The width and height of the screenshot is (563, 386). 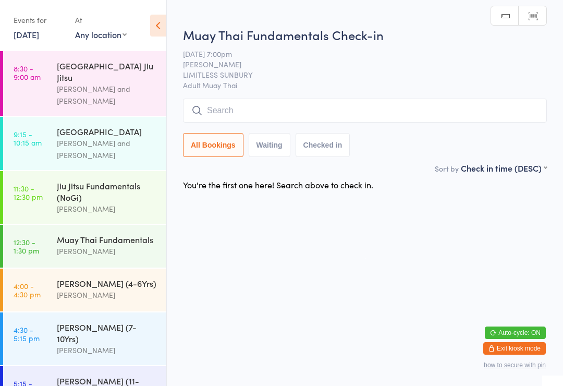 What do you see at coordinates (504, 168) in the screenshot?
I see `div: Check in time (DESC)` at bounding box center [504, 168].